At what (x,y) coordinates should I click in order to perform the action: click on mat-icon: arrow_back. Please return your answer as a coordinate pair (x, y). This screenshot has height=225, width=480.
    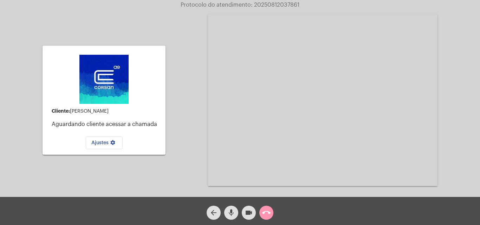
    Looking at the image, I should click on (214, 213).